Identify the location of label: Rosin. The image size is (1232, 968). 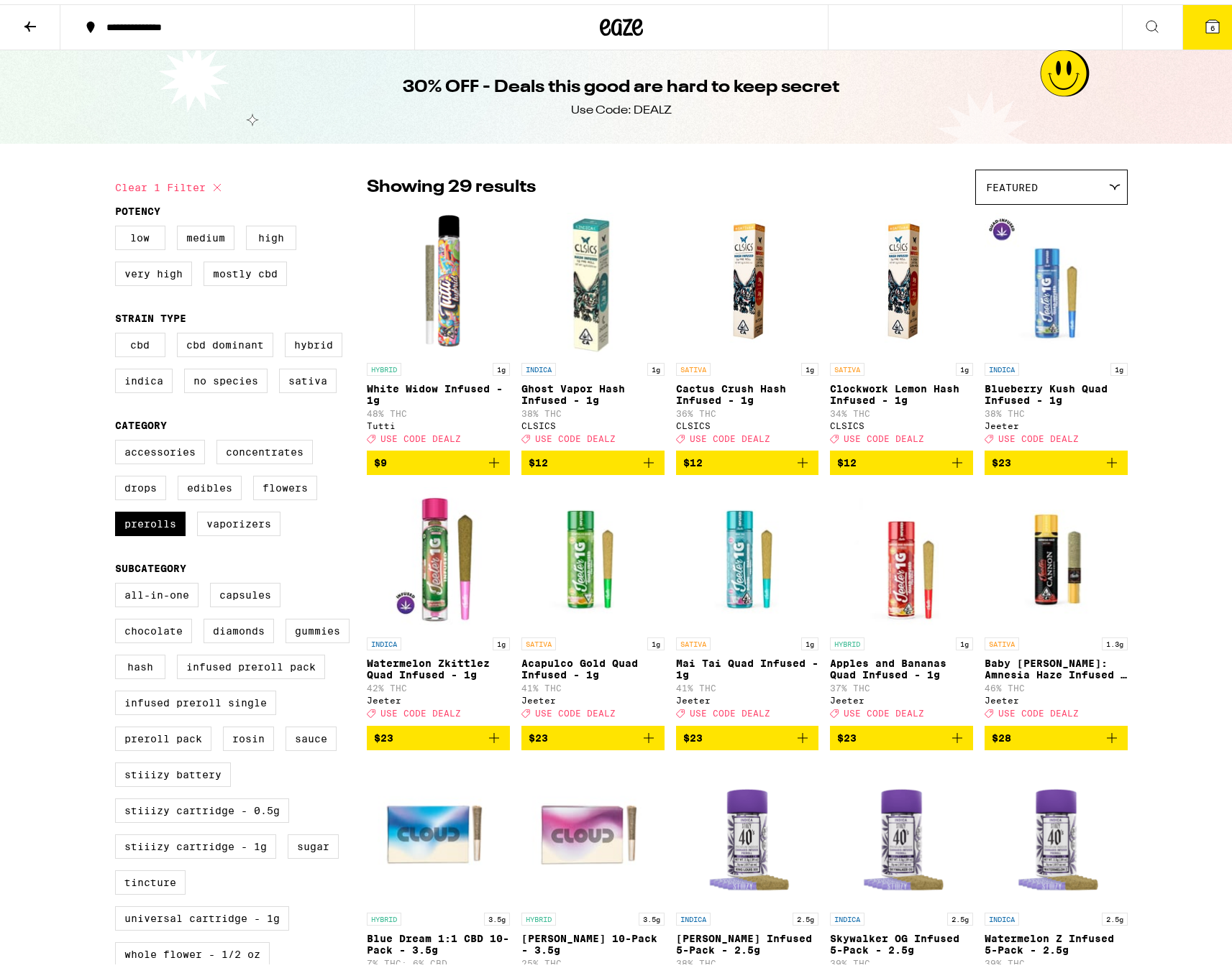
(248, 735).